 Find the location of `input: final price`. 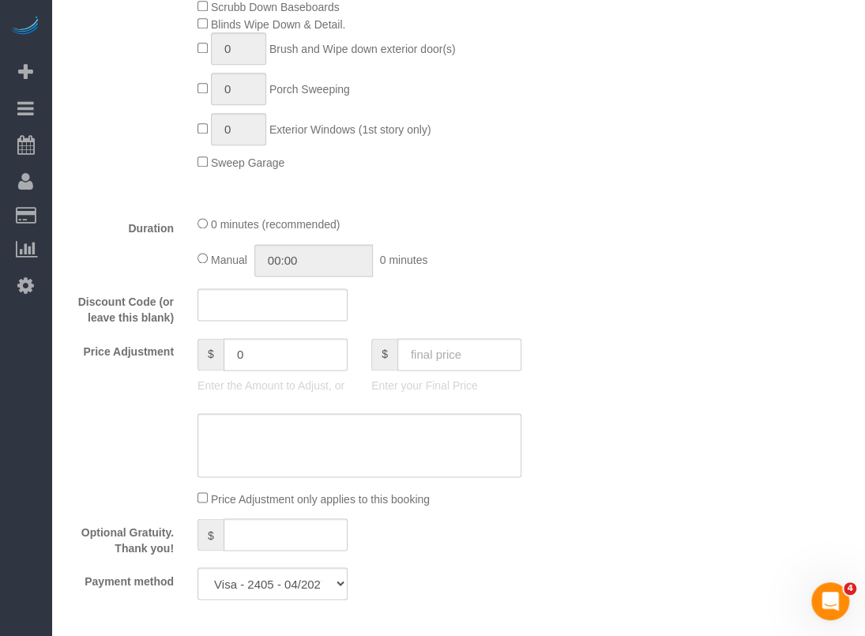

input: final price is located at coordinates (459, 354).